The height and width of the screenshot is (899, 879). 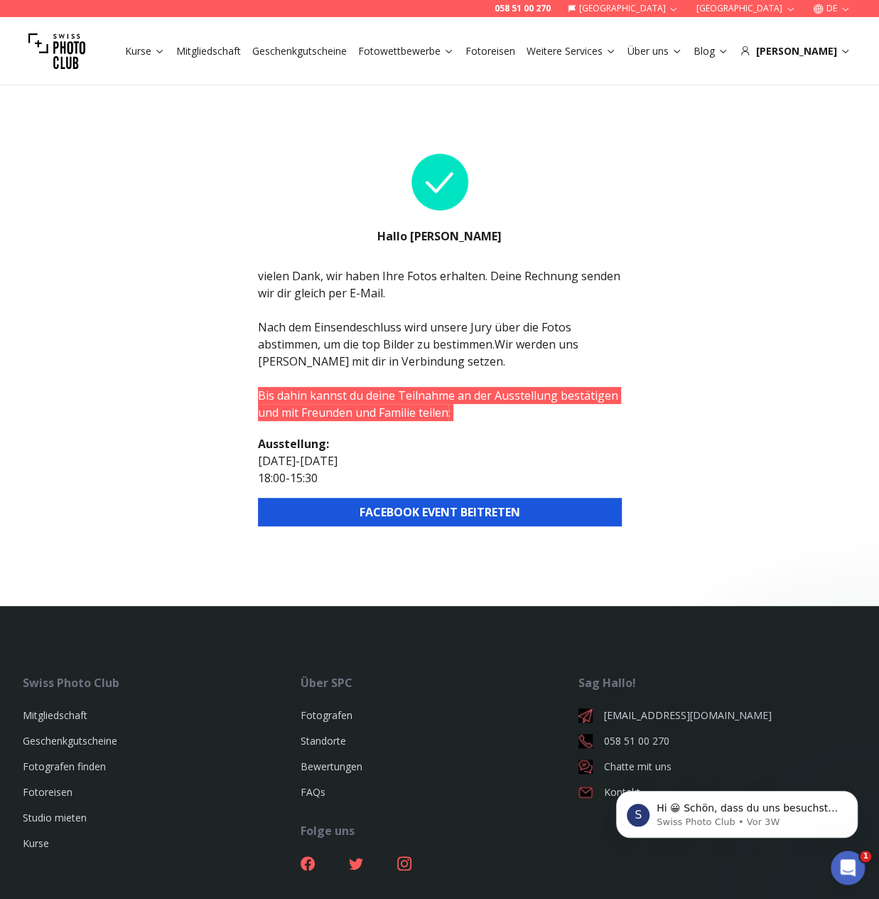 What do you see at coordinates (866, 856) in the screenshot?
I see `span: 1` at bounding box center [866, 856].